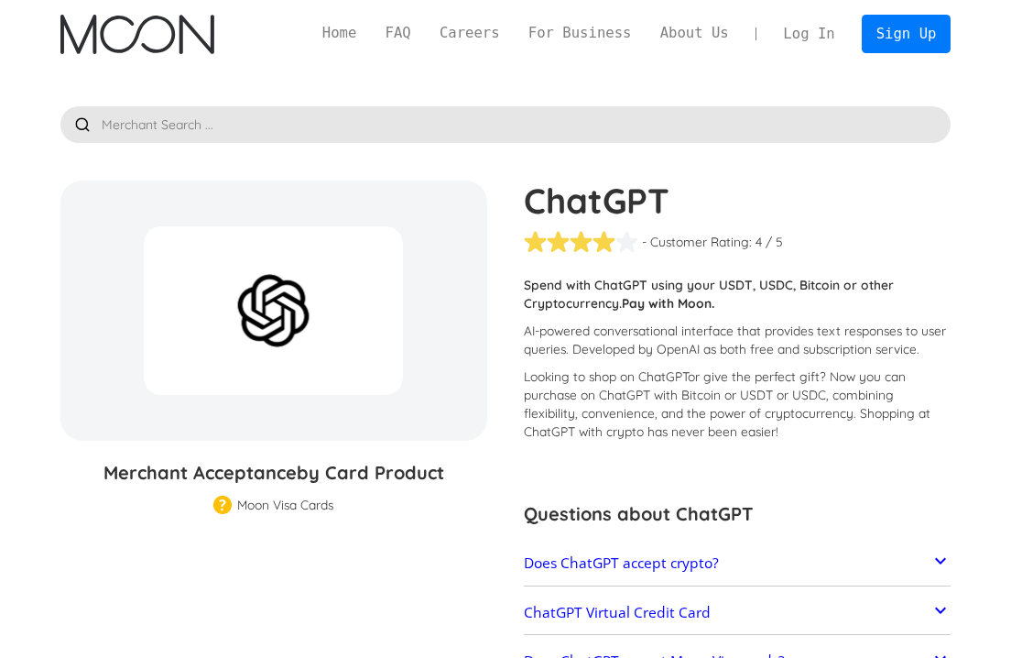 This screenshot has width=1011, height=658. Describe the element at coordinates (738, 340) in the screenshot. I see `p: AI-powered conversational interface that provides text responses to user queries. Developed by Op...` at that location.